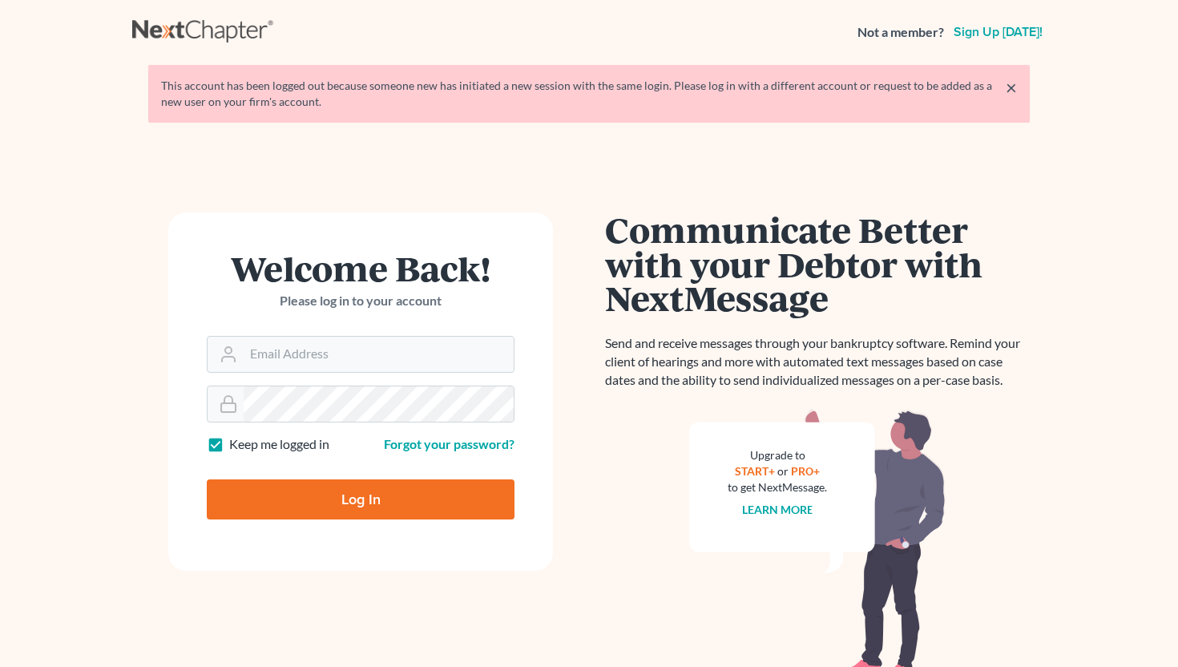  Describe the element at coordinates (361, 300) in the screenshot. I see `p: Please log in to your account` at that location.